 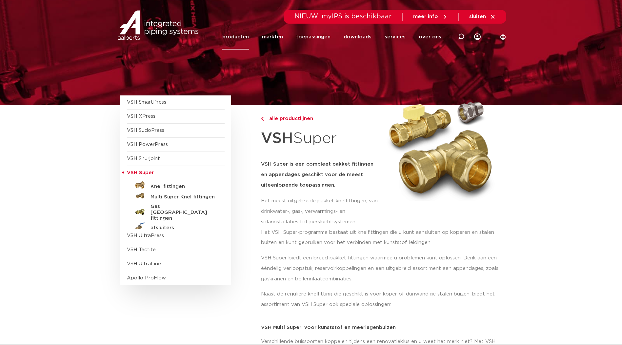 What do you see at coordinates (146, 278) in the screenshot?
I see `a: Apollo ProFlow` at bounding box center [146, 278].